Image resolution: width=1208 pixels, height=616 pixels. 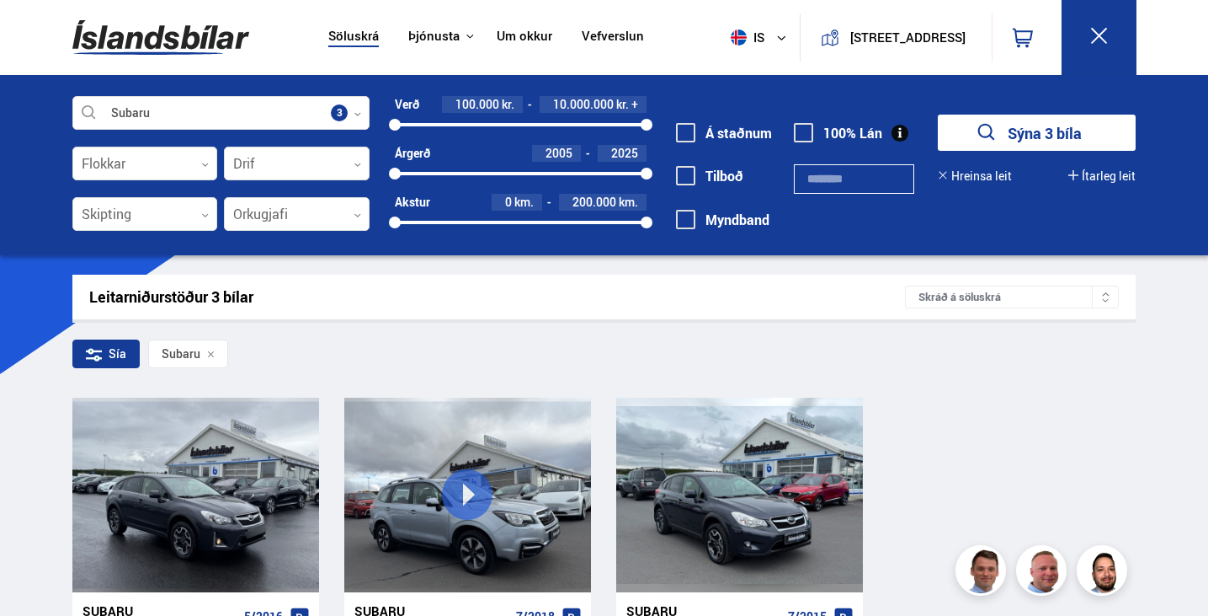 What do you see at coordinates (584, 104) in the screenshot?
I see `span: 10.000.000` at bounding box center [584, 104].